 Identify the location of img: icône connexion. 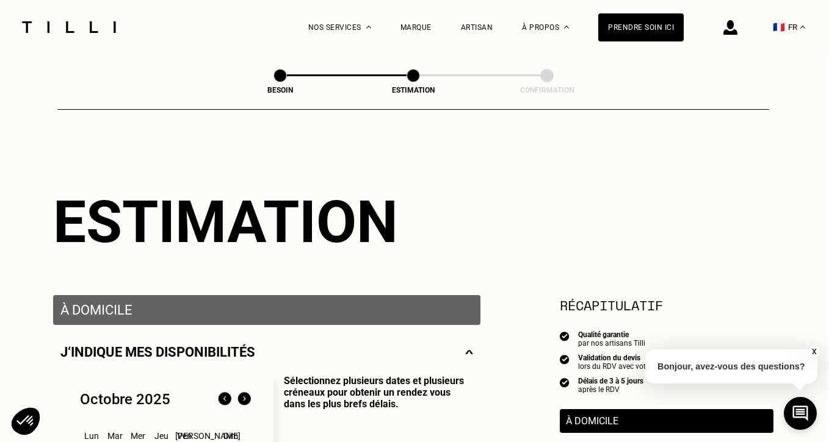
(730, 27).